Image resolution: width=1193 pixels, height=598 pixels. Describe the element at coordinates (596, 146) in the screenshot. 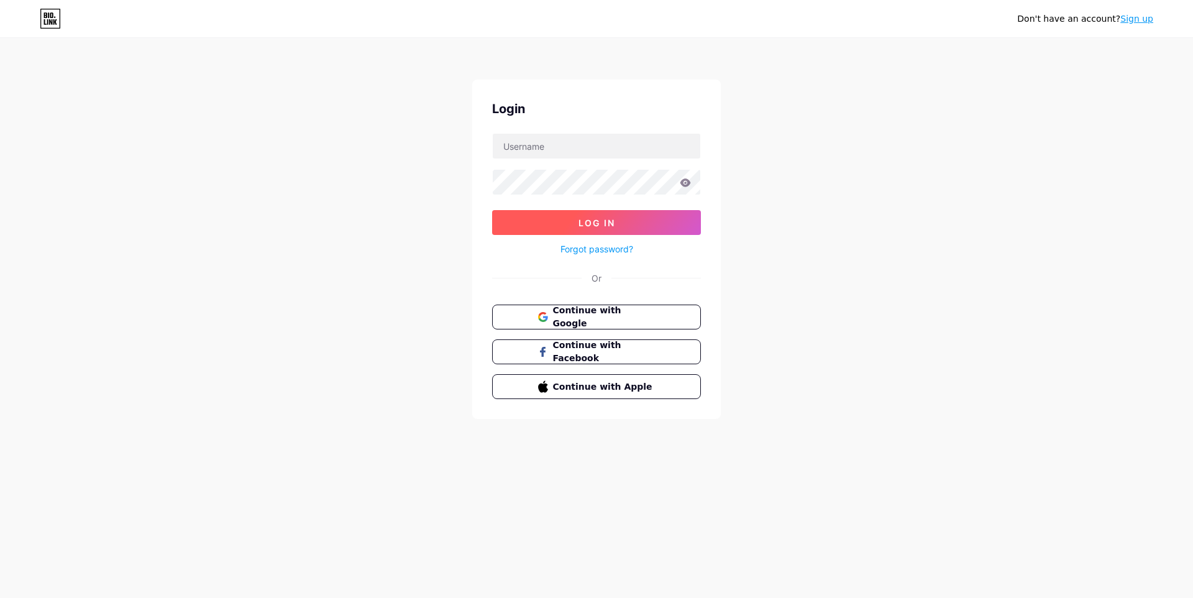

I see `input: Username` at that location.